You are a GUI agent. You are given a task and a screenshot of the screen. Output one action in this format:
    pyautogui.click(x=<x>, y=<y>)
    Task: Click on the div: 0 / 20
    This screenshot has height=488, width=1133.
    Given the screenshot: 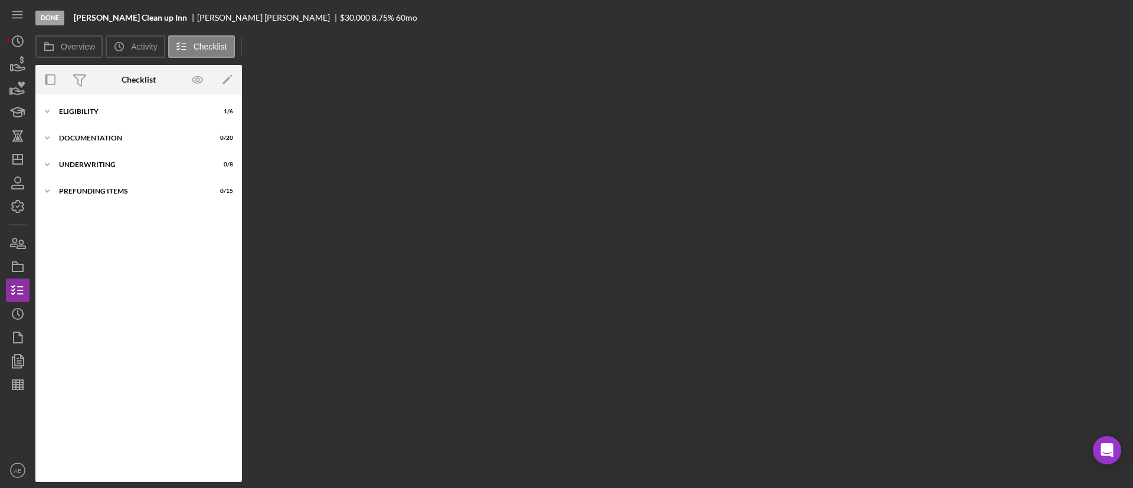 What is the action you would take?
    pyautogui.click(x=222, y=138)
    